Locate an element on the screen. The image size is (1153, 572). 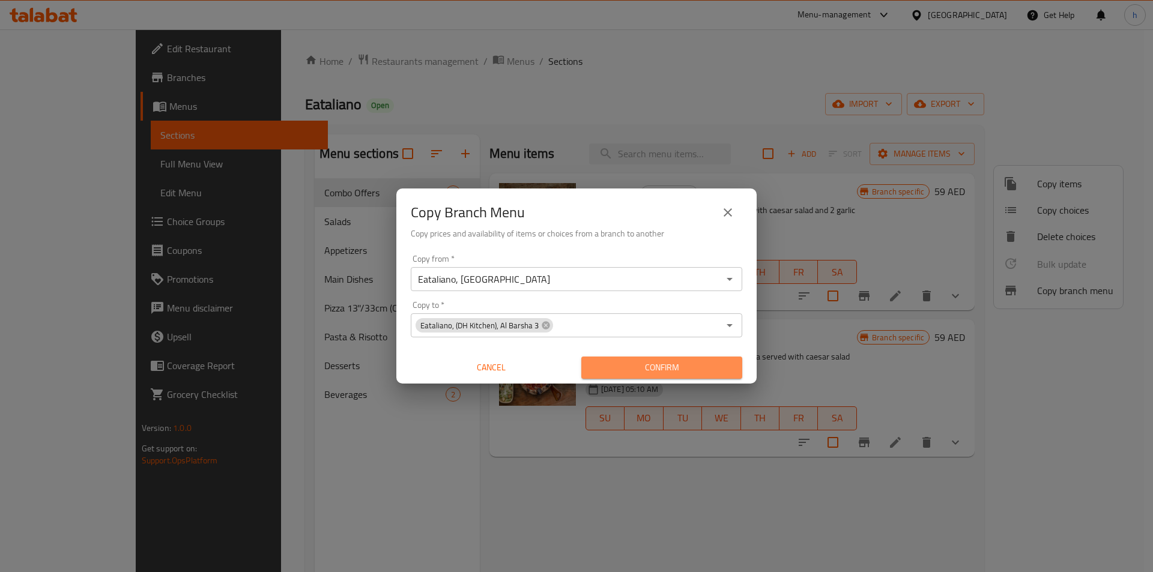
div: Eataliano, (DH Kitchen), Al Barsha 3 is located at coordinates (484, 326).